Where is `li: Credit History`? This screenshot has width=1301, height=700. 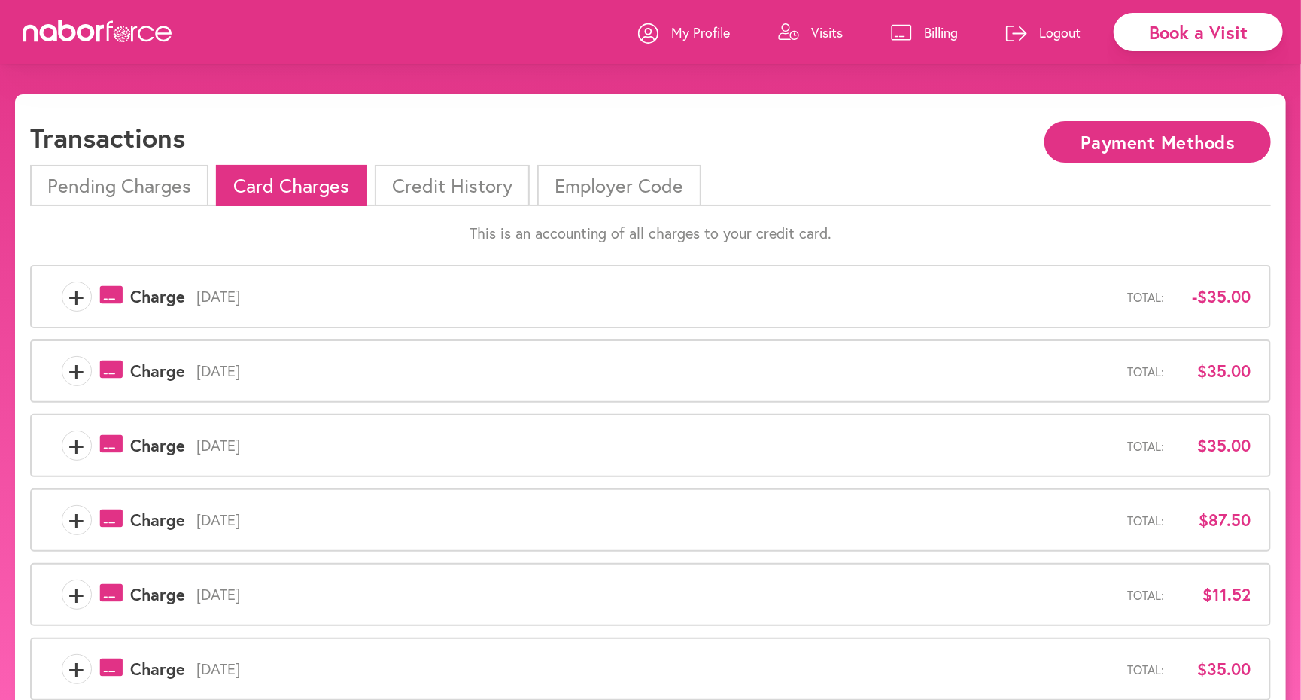 li: Credit History is located at coordinates (452, 185).